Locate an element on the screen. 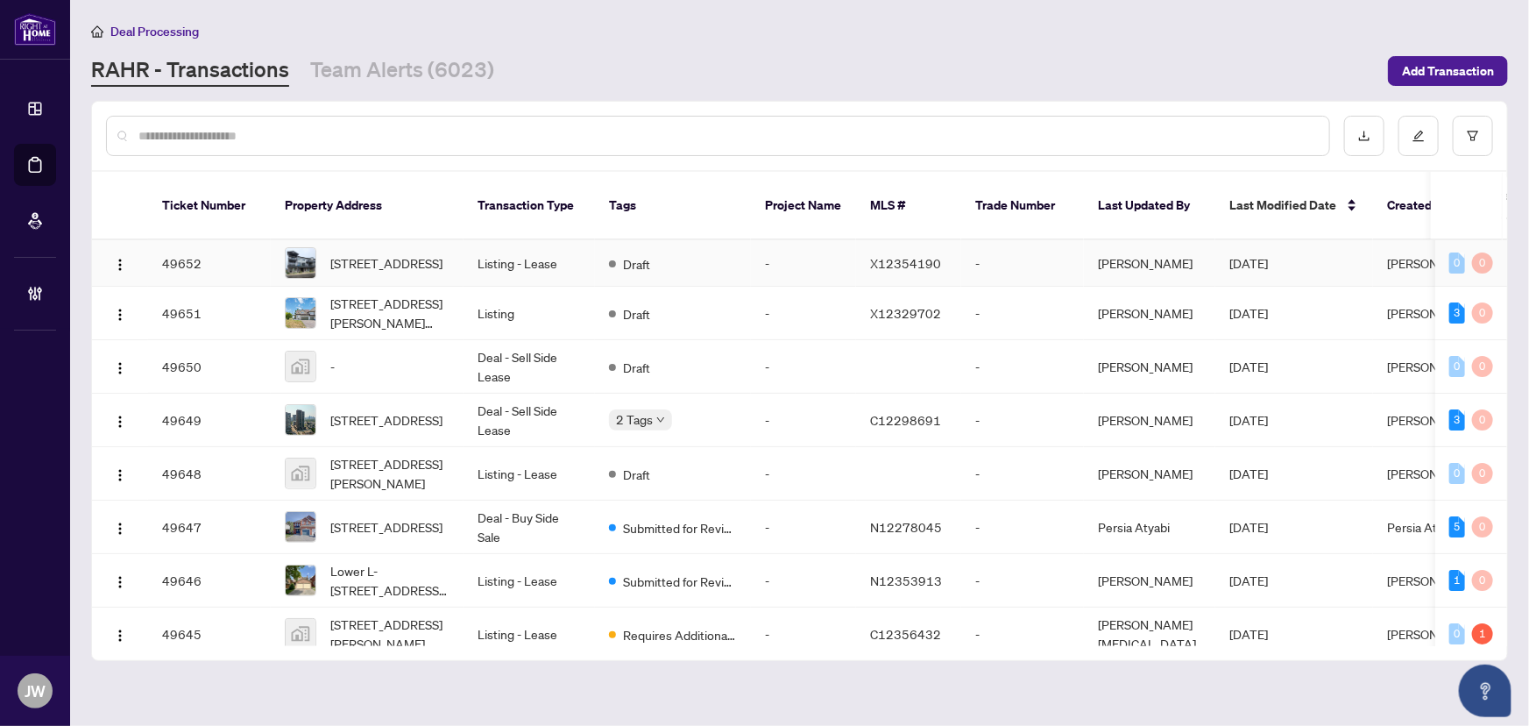 The width and height of the screenshot is (1529, 726). td: 49647 is located at coordinates (209, 527).